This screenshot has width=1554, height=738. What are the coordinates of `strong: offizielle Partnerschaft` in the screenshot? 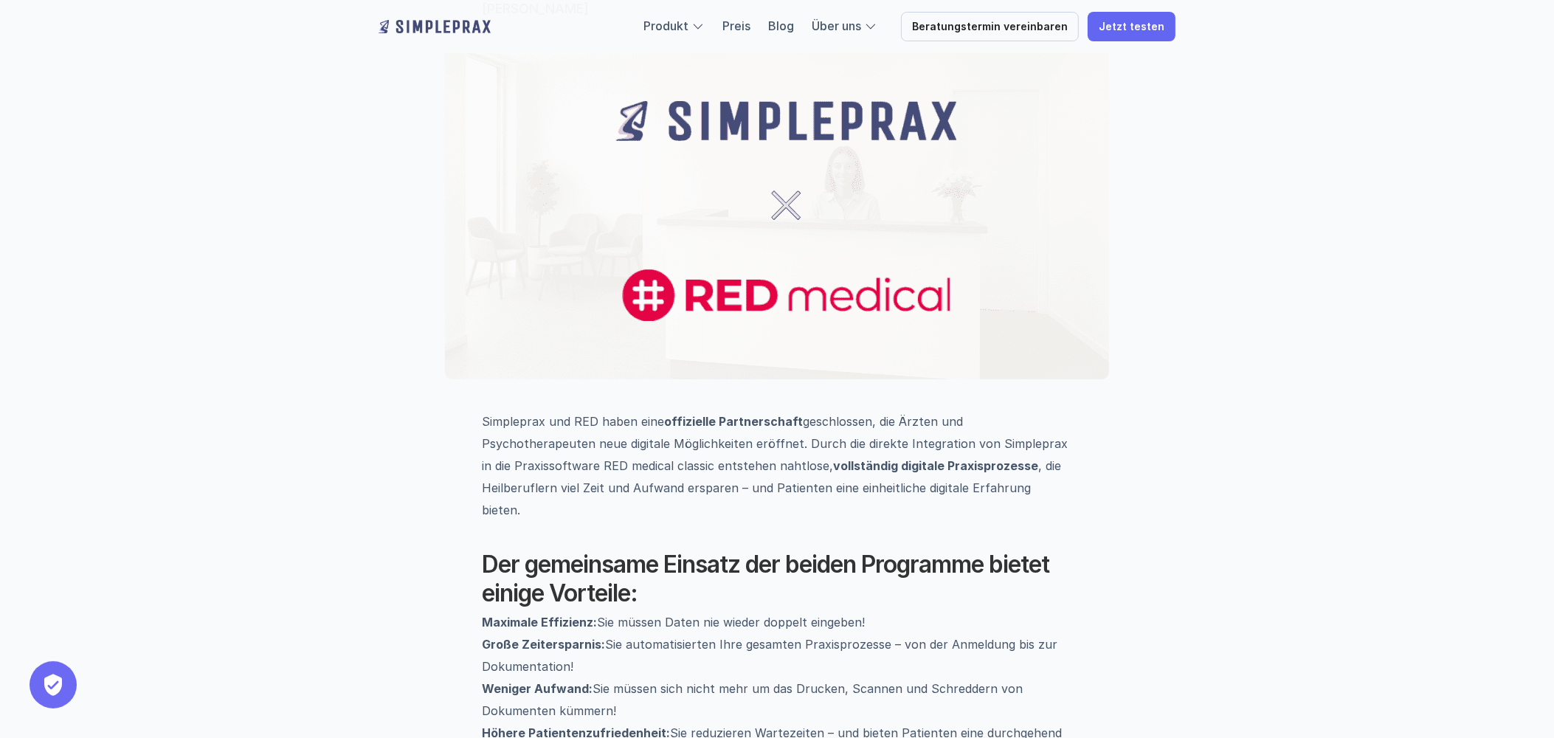 It's located at (733, 421).